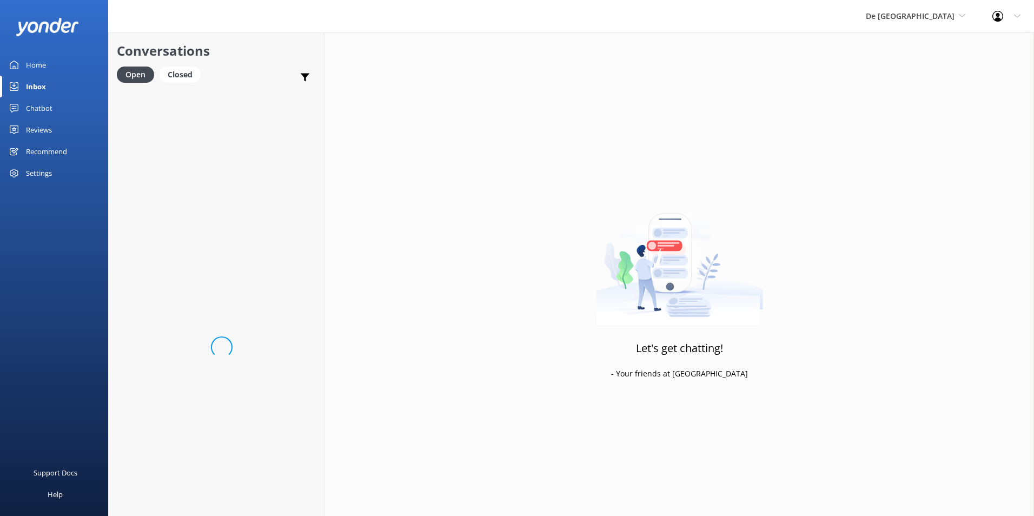 The height and width of the screenshot is (516, 1034). Describe the element at coordinates (46, 151) in the screenshot. I see `div: Recommend` at that location.